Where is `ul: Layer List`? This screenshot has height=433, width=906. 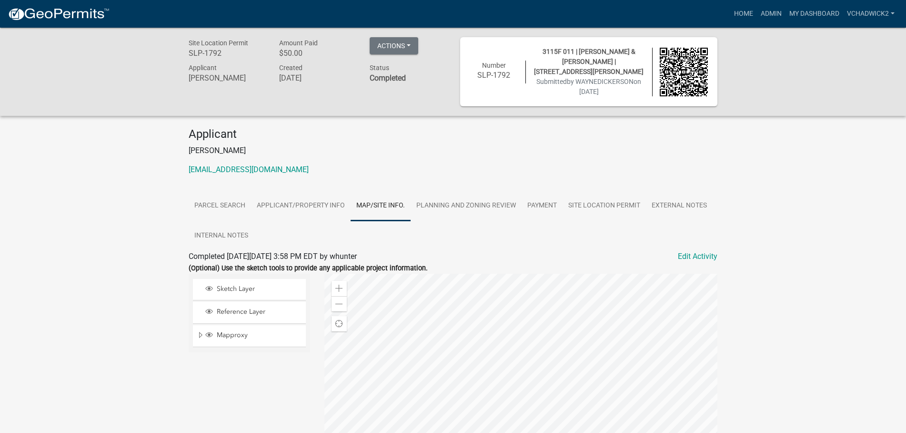
ul: Layer List is located at coordinates (249, 313).